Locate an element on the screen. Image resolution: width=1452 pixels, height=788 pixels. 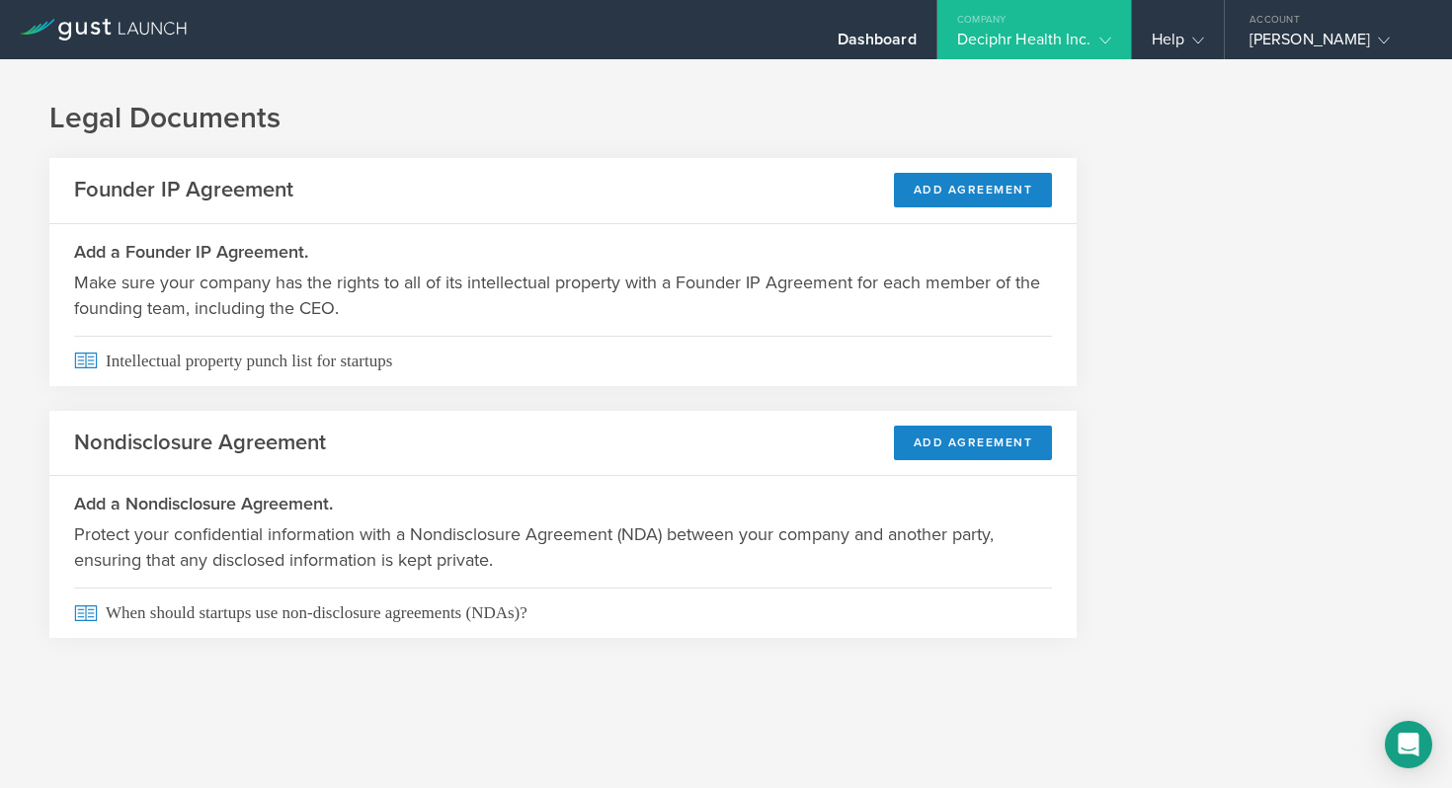
h2: Nondisclosure Agreement is located at coordinates (200, 443).